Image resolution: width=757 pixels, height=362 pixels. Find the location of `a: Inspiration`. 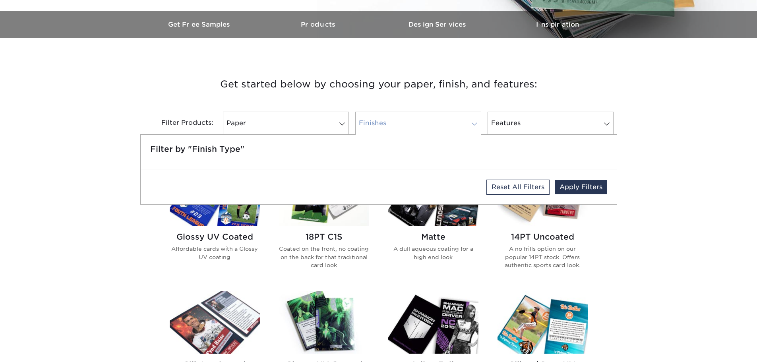

a: Inspiration is located at coordinates (557, 24).